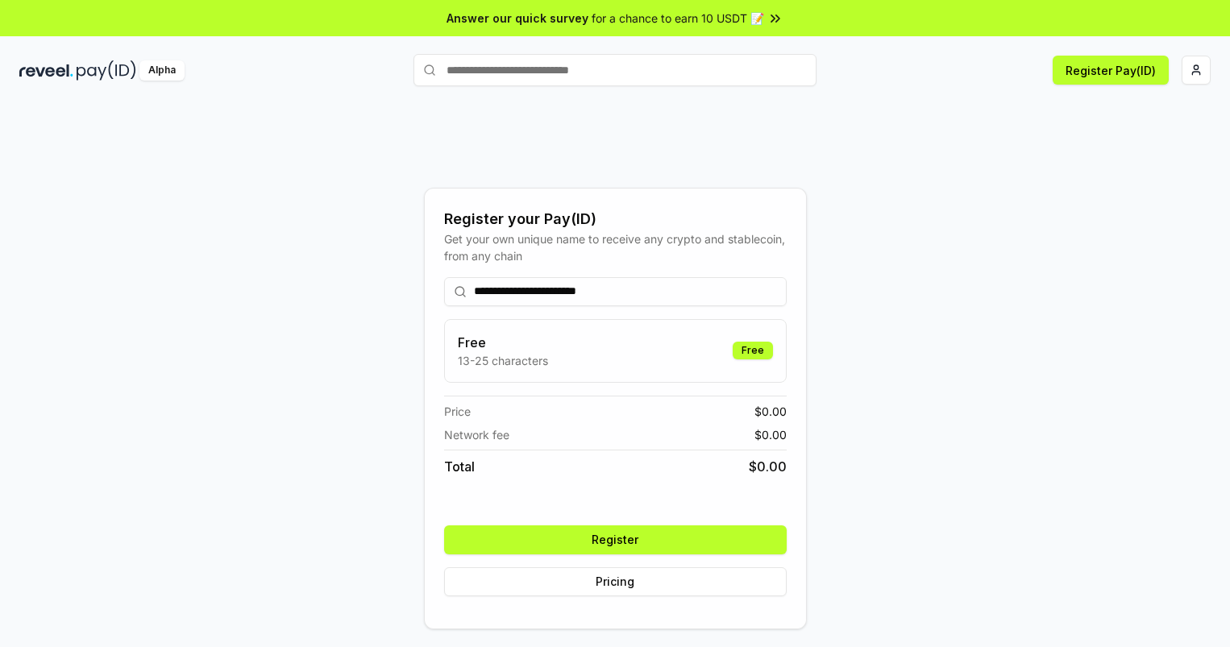 The image size is (1230, 647). I want to click on img: pay_id, so click(106, 70).